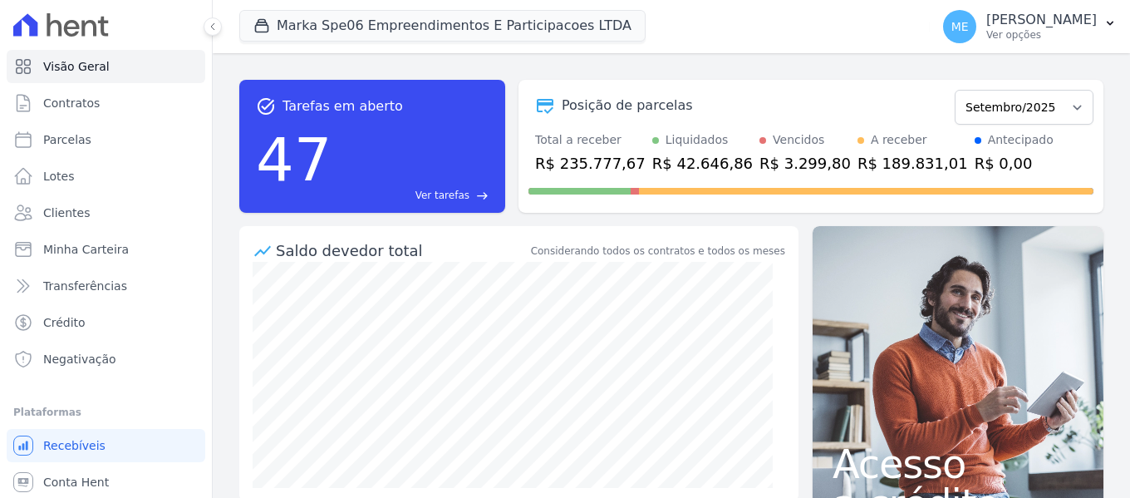 This screenshot has height=498, width=1130. What do you see at coordinates (697, 140) in the screenshot?
I see `div: Liquidados` at bounding box center [697, 140].